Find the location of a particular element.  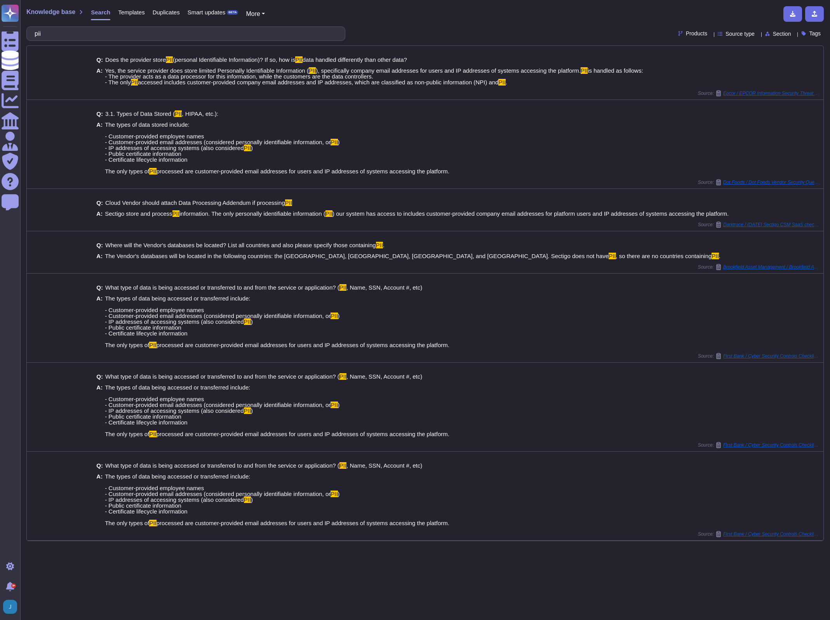

span: ) our system has access to includes customer-provided company email addresses for platform users ... is located at coordinates (531, 213).